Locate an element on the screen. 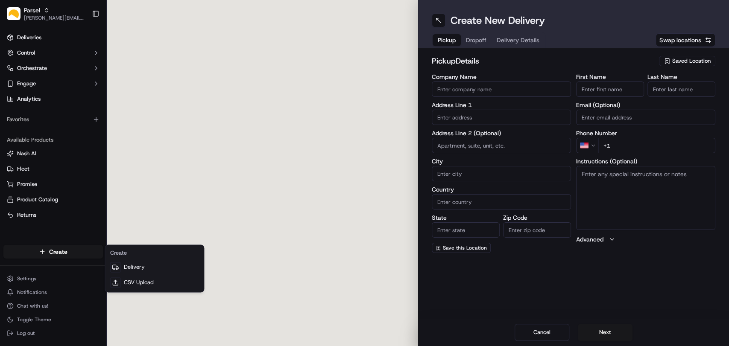 Image resolution: width=729 pixels, height=346 pixels. span: Pickup is located at coordinates (447, 40).